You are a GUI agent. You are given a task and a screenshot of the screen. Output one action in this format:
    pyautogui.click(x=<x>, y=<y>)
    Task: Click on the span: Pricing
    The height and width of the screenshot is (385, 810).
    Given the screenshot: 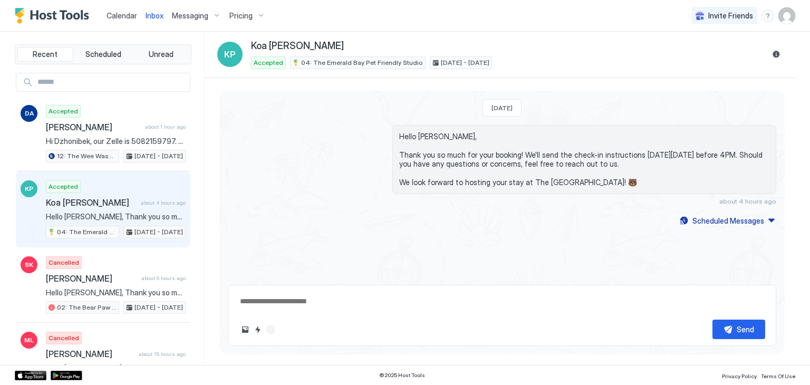 What is the action you would take?
    pyautogui.click(x=241, y=16)
    